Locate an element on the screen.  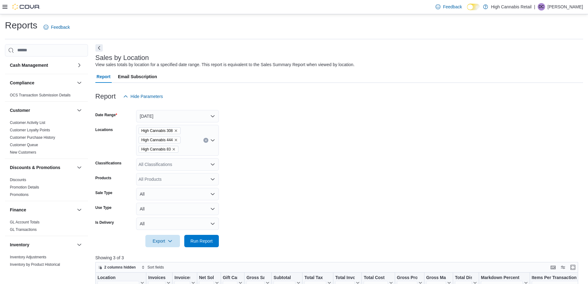
div: Net Sold is located at coordinates (207, 278).